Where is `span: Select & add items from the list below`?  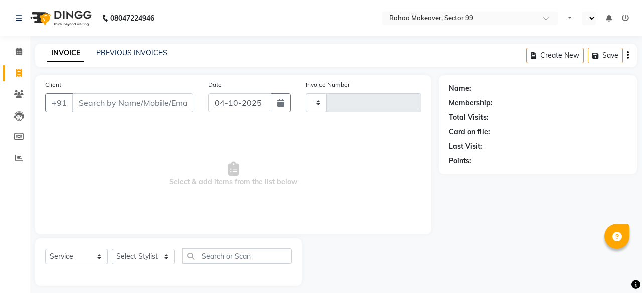
span: Select & add items from the list below is located at coordinates (233, 175).